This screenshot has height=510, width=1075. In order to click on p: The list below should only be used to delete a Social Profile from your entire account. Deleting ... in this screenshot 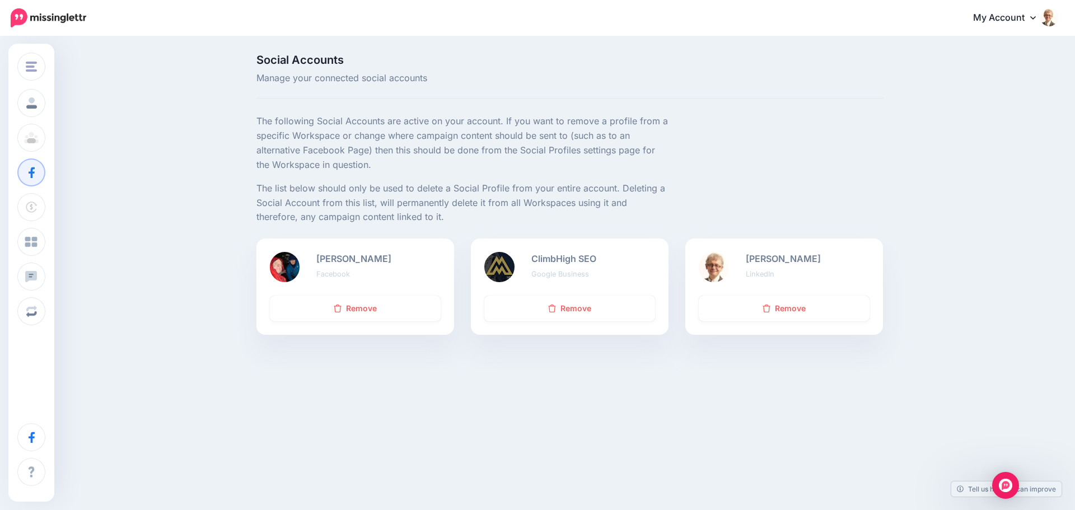, I will do `click(463, 203)`.